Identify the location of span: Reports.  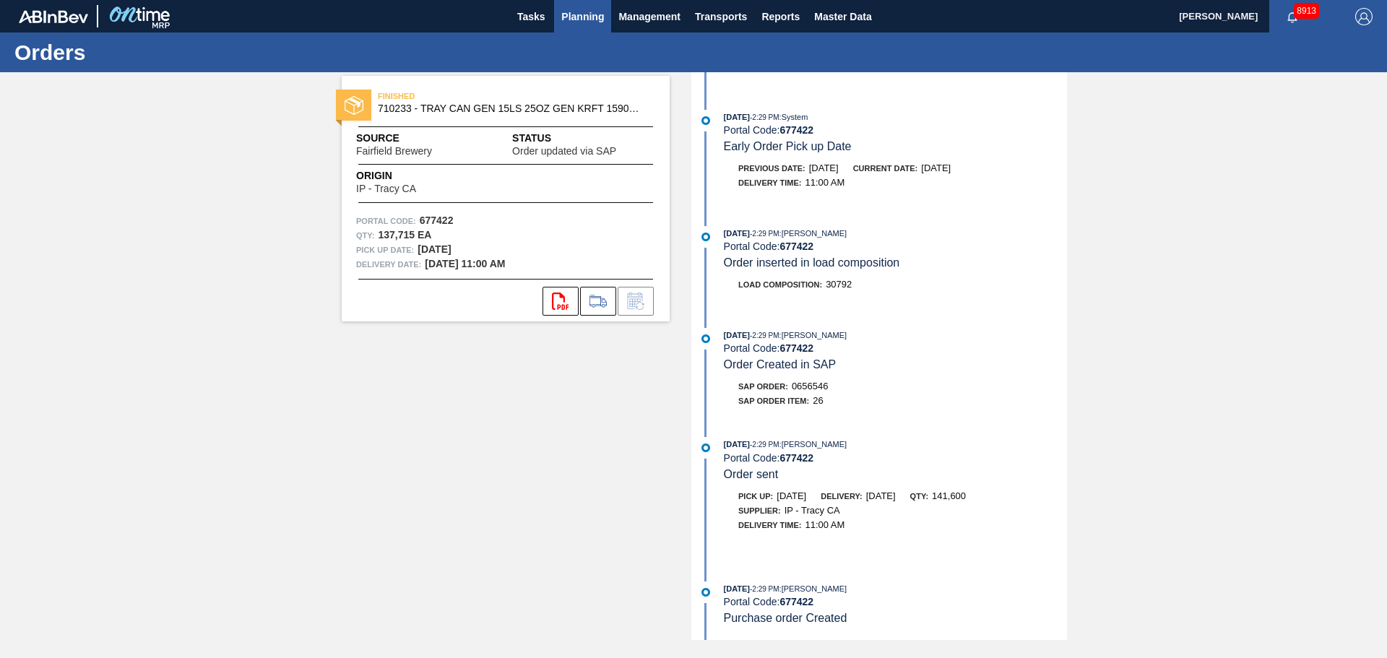
(780, 17).